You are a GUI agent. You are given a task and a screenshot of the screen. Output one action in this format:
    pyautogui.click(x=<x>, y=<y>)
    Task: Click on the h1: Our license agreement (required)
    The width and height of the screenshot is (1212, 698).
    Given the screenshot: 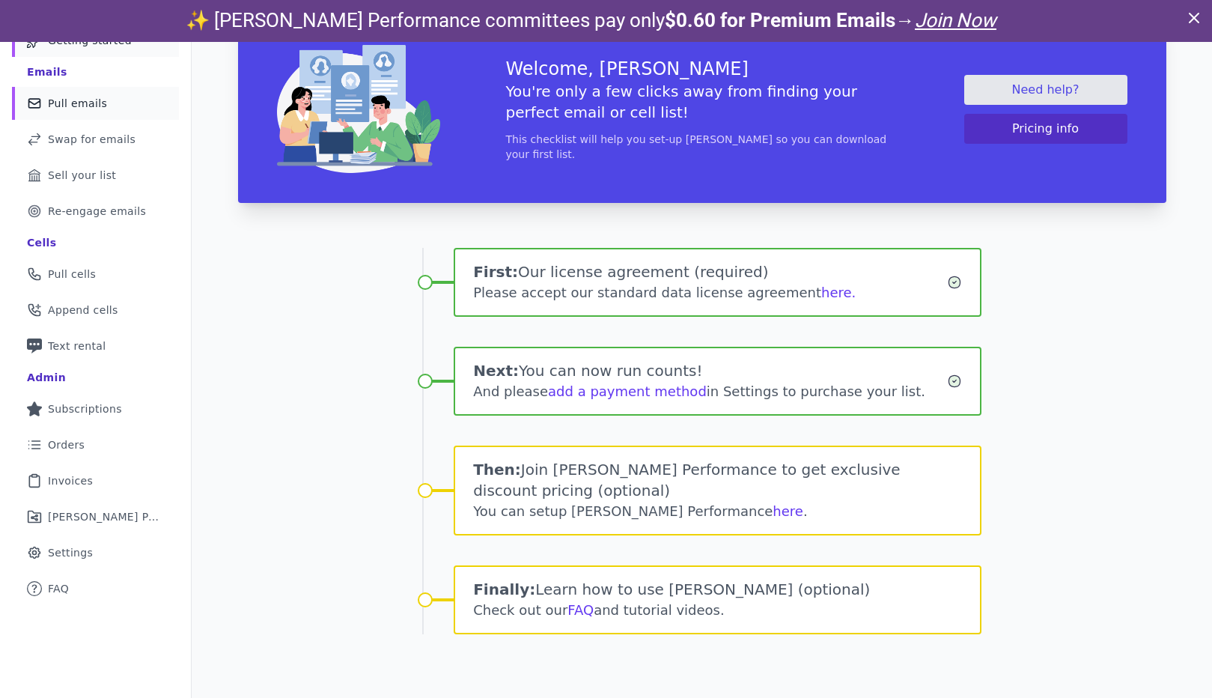 What is the action you would take?
    pyautogui.click(x=709, y=272)
    